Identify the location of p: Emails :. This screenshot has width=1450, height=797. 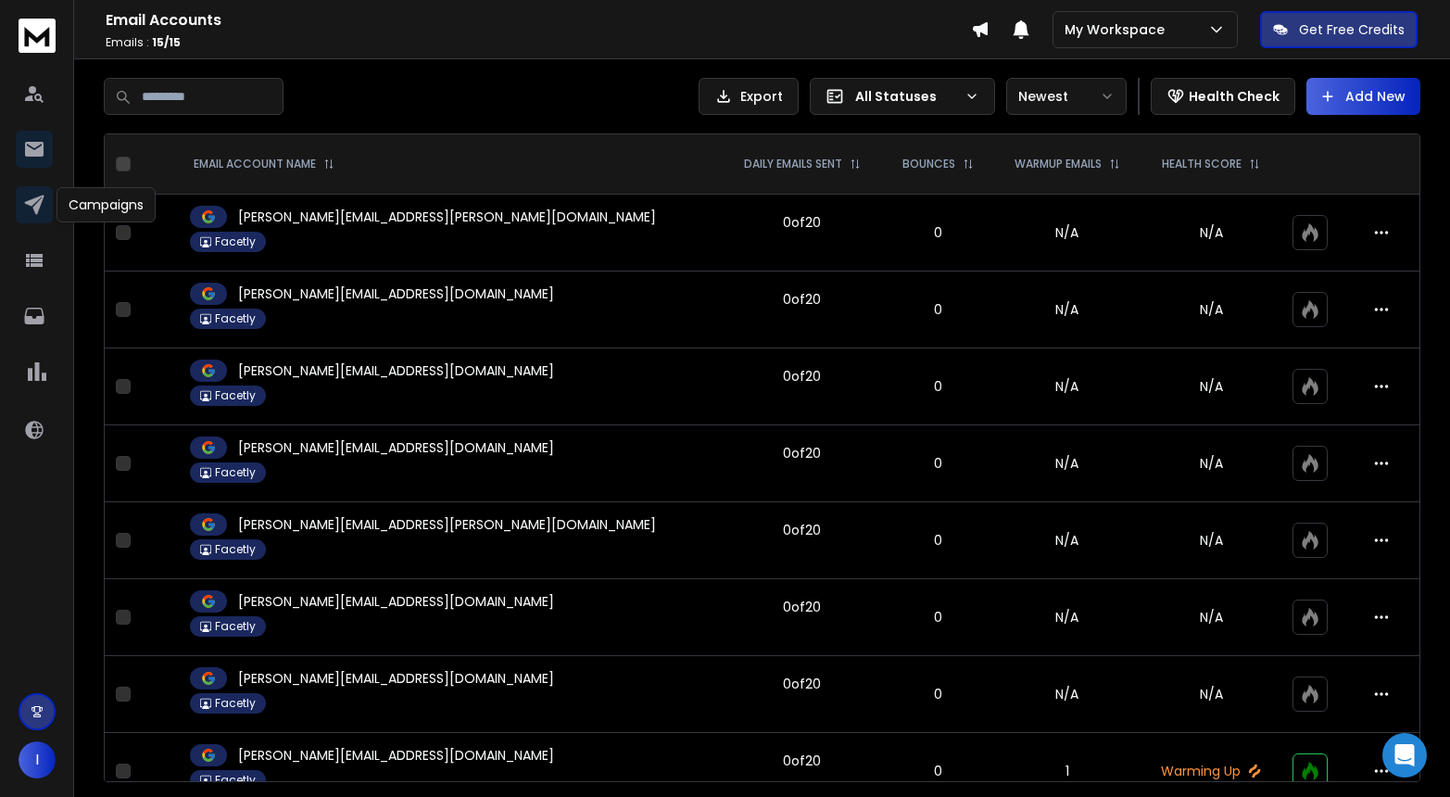
(538, 43).